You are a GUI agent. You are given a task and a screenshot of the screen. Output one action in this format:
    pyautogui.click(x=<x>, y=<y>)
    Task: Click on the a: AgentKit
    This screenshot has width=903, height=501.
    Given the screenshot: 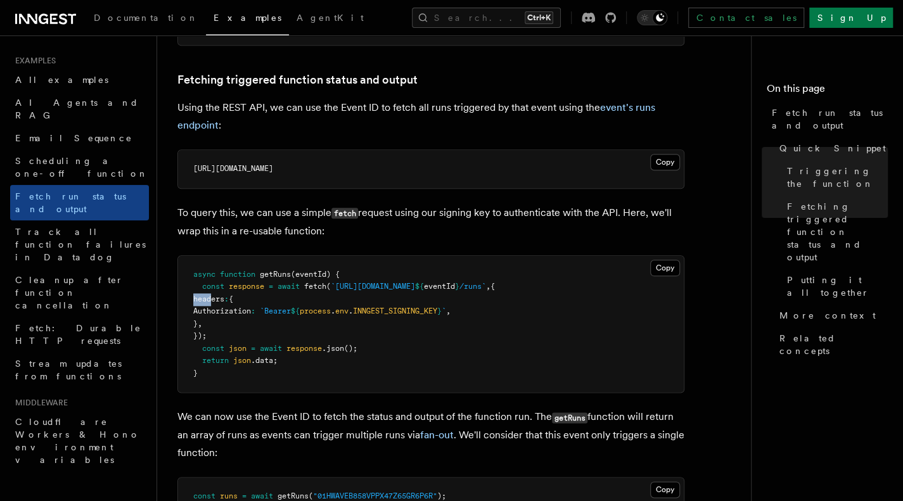 What is the action you would take?
    pyautogui.click(x=330, y=19)
    